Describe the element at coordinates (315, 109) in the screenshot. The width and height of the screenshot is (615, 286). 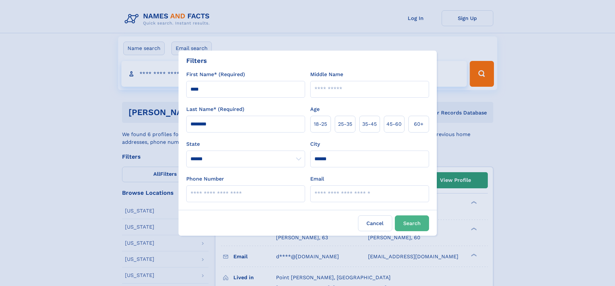
I see `label: Age` at that location.